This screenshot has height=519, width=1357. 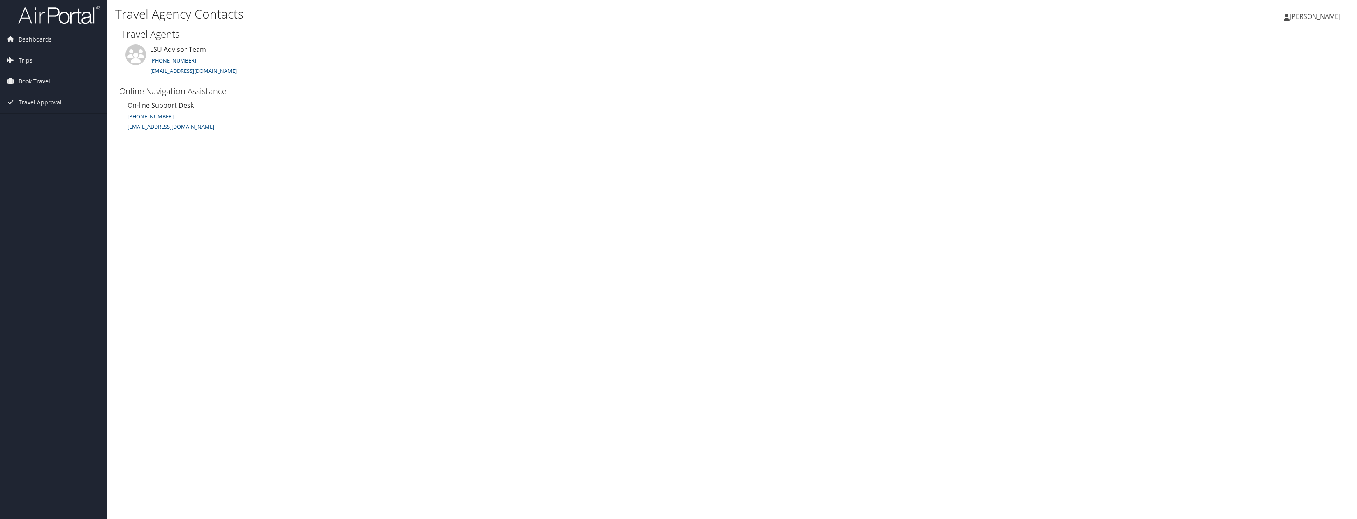 What do you see at coordinates (160, 105) in the screenshot?
I see `span: On-line Support Desk` at bounding box center [160, 105].